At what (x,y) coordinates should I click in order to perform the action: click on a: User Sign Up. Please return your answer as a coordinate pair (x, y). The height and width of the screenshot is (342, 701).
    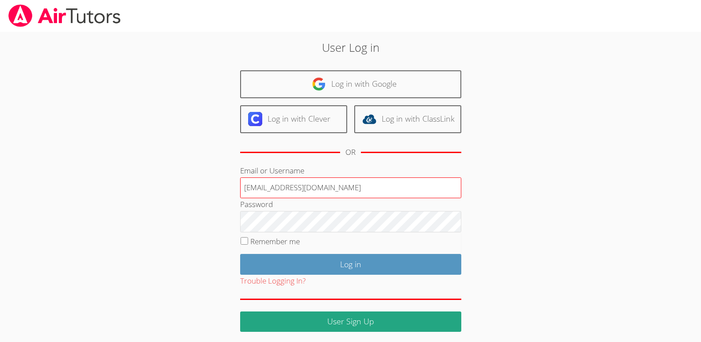
    Looking at the image, I should click on (351, 322).